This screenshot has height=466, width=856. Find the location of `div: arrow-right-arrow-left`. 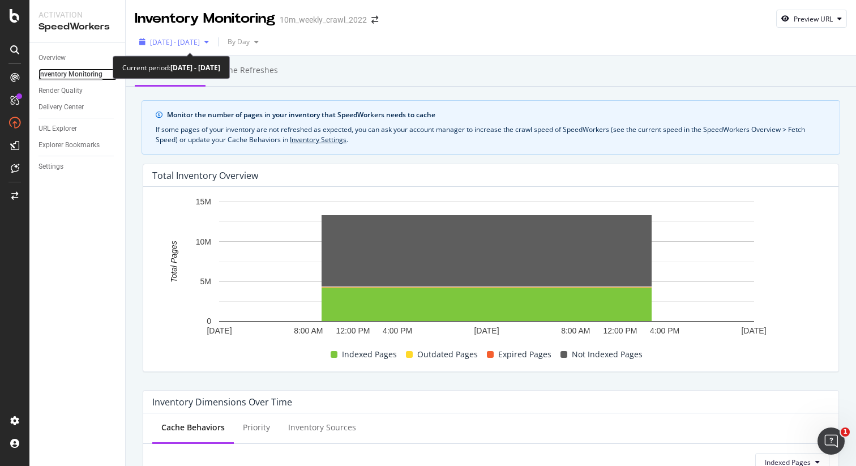

div: arrow-right-arrow-left is located at coordinates (375, 20).